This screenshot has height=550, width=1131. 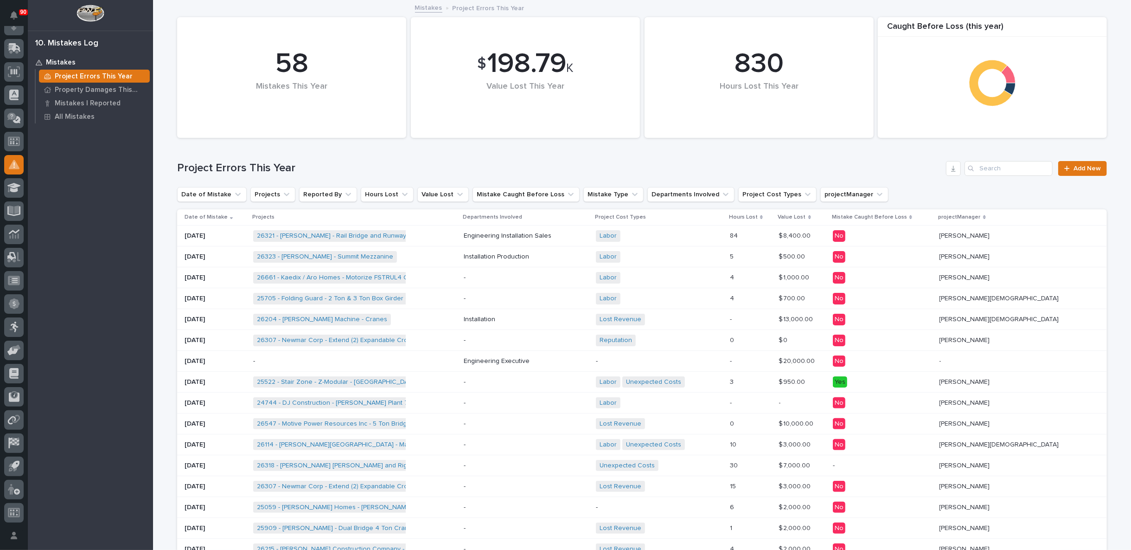 I want to click on p: Mistakes, so click(x=61, y=63).